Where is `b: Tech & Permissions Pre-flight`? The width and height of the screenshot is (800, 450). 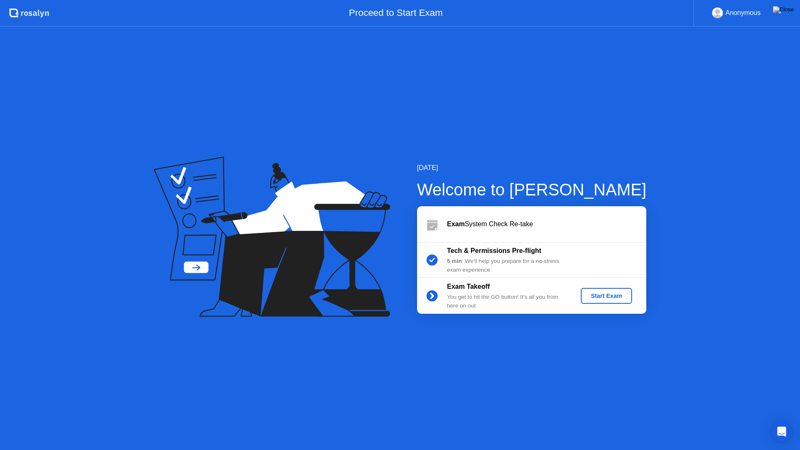 b: Tech & Permissions Pre-flight is located at coordinates (494, 251).